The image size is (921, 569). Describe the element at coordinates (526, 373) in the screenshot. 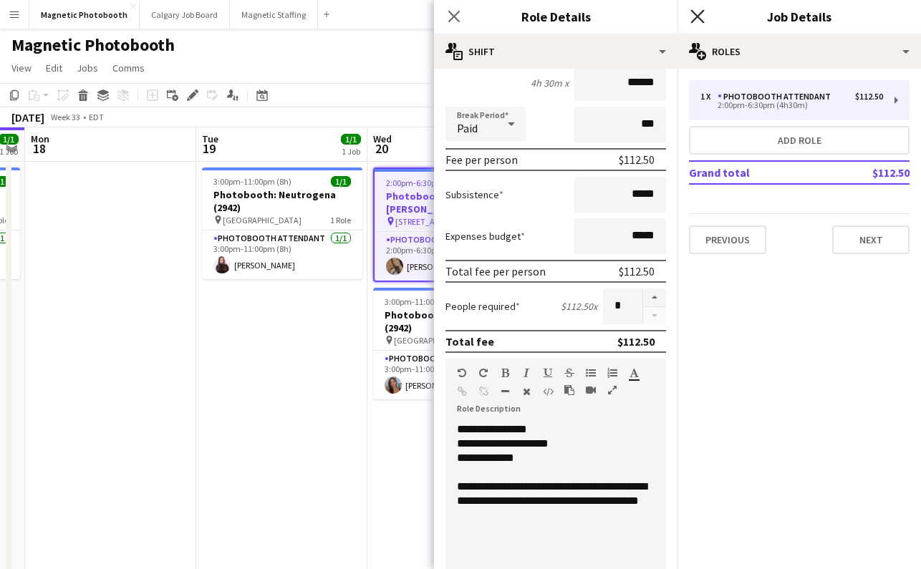

I see `button: Italic` at that location.